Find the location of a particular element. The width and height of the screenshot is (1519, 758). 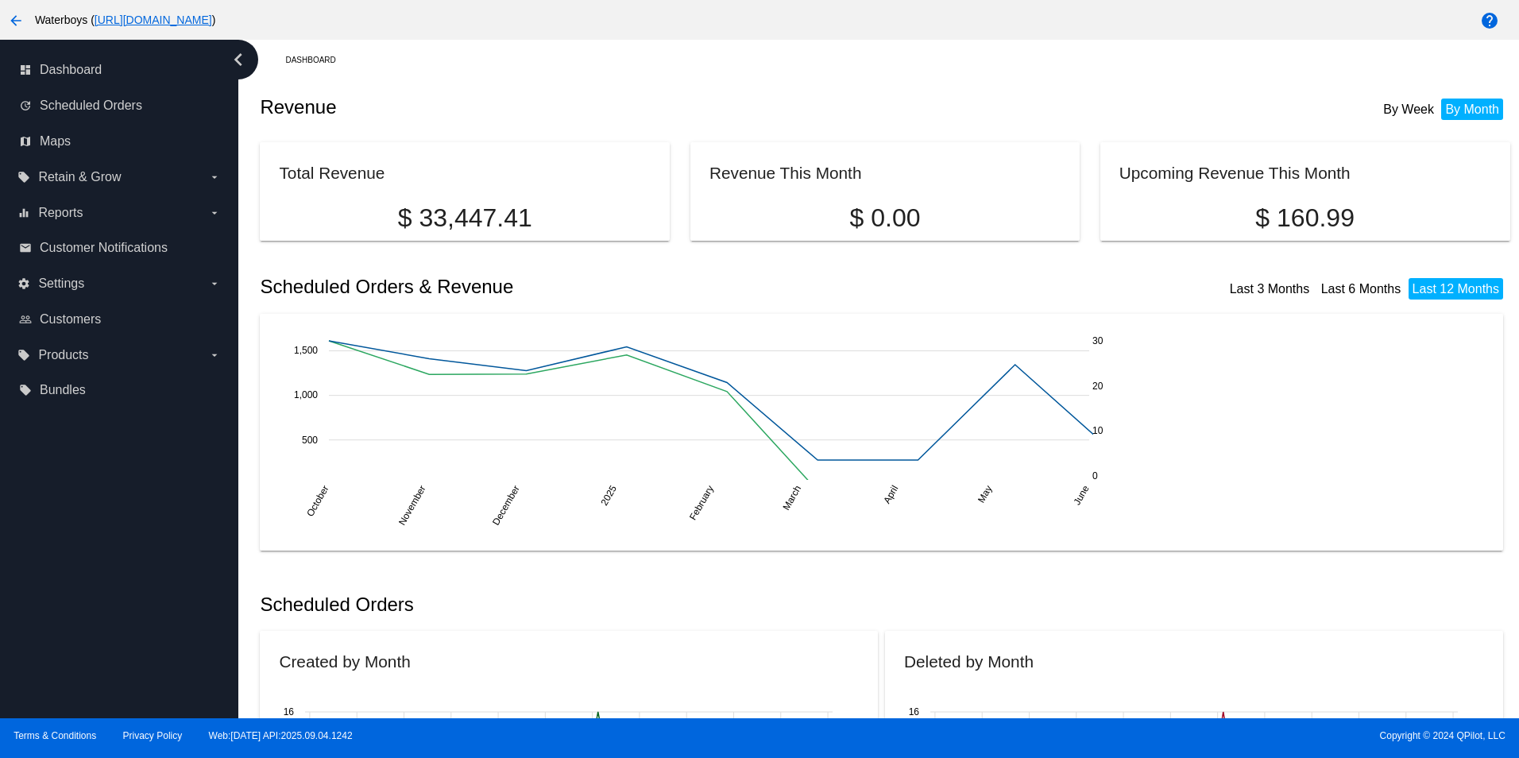

i: chevron_left is located at coordinates (238, 60).